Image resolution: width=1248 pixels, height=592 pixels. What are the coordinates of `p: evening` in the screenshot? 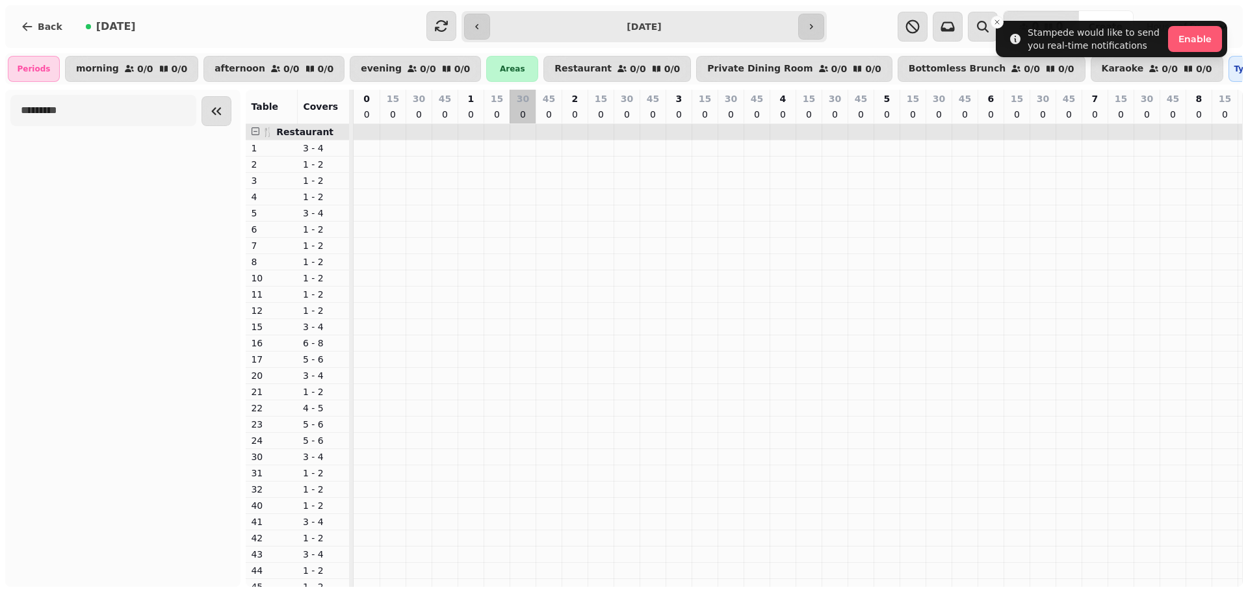 It's located at (381, 69).